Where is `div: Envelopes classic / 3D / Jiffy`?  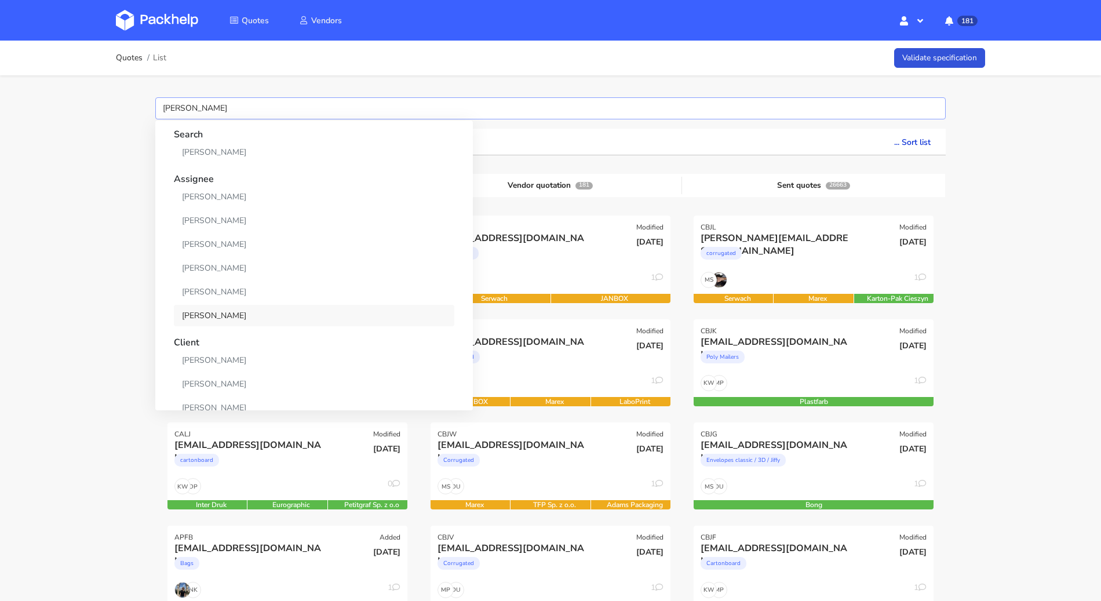
div: Envelopes classic / 3D / Jiffy is located at coordinates (743, 460).